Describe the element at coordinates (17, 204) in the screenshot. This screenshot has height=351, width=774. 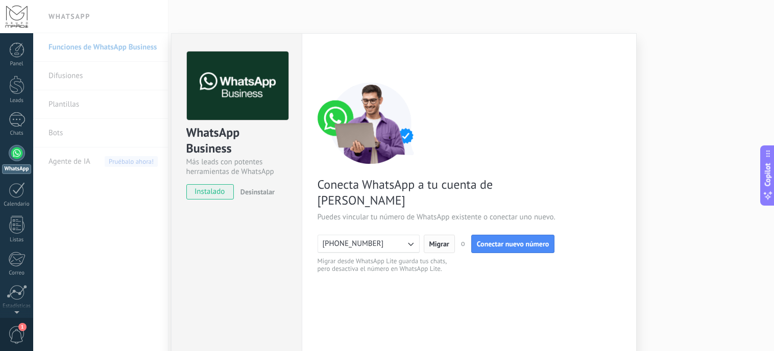
I see `div: Calendario` at that location.